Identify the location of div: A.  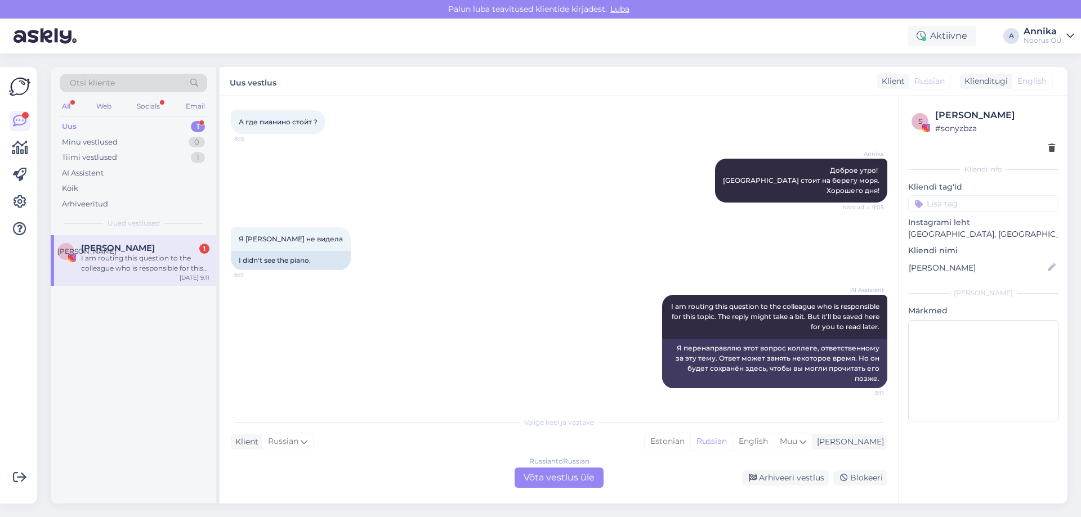
(1011, 36).